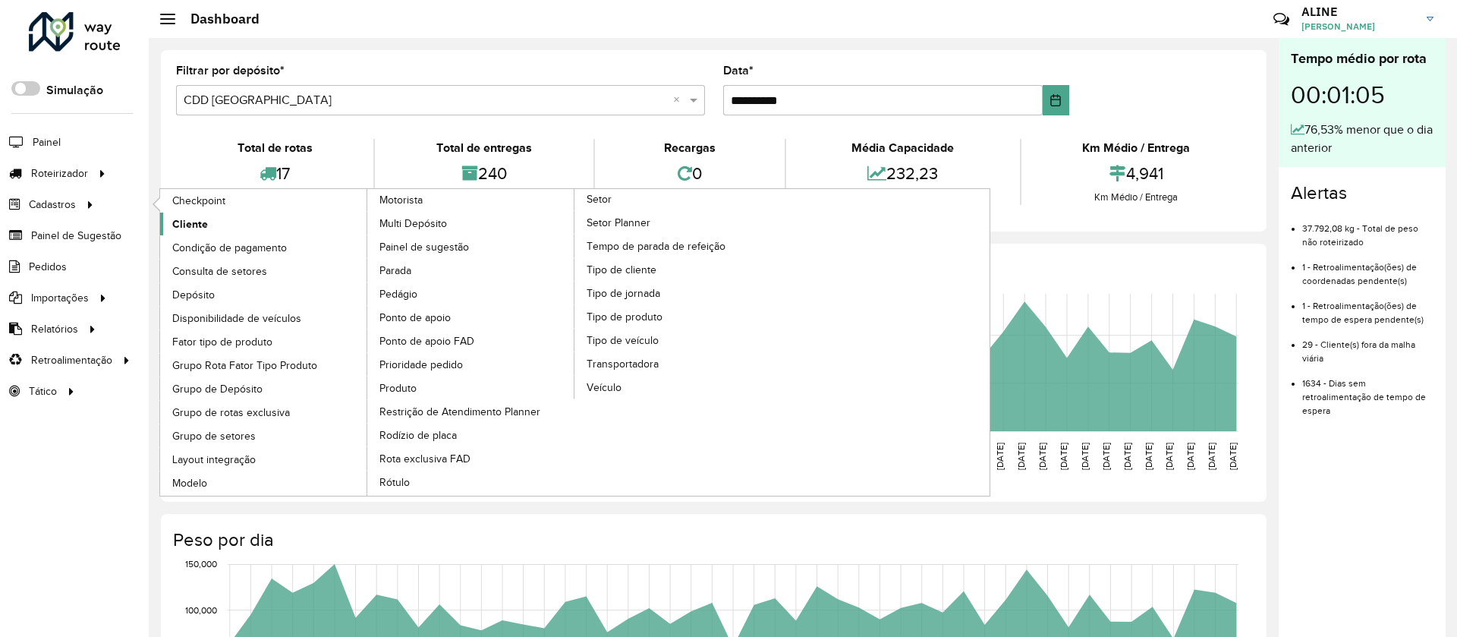  Describe the element at coordinates (424, 247) in the screenshot. I see `span: Painel de sugestão` at that location.